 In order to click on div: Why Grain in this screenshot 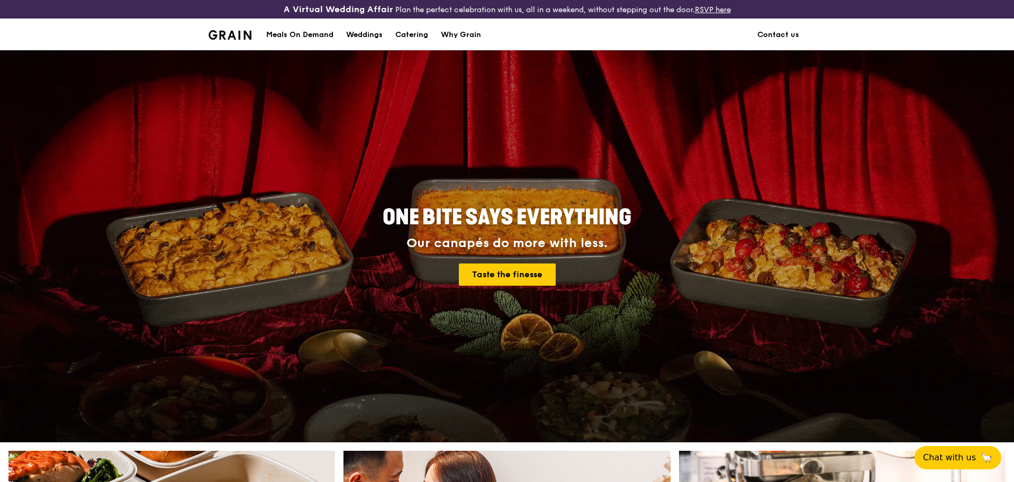, I will do `click(461, 35)`.